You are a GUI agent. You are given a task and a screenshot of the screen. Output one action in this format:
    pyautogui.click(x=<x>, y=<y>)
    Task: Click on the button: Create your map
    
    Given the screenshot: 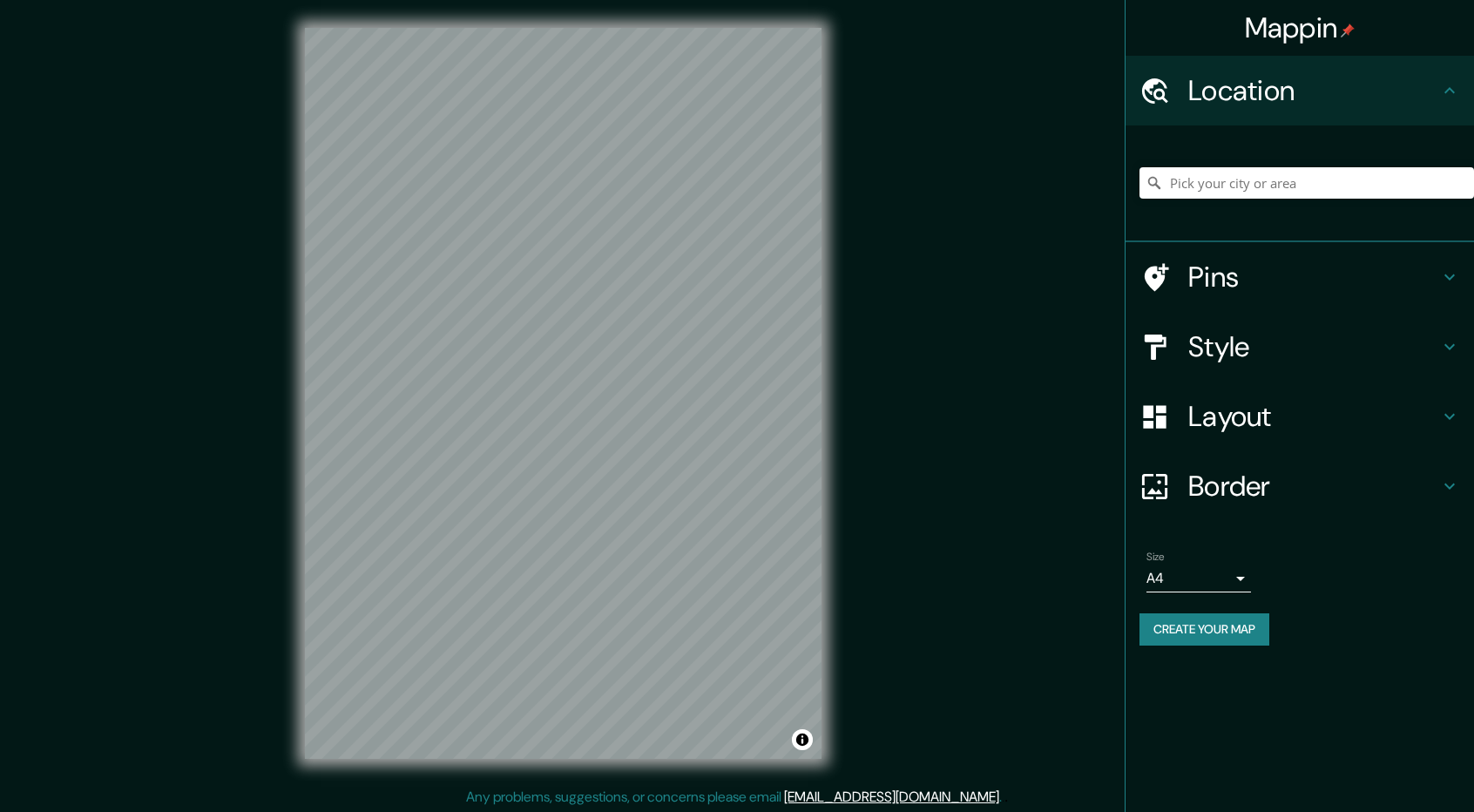 What is the action you would take?
    pyautogui.click(x=1205, y=629)
    